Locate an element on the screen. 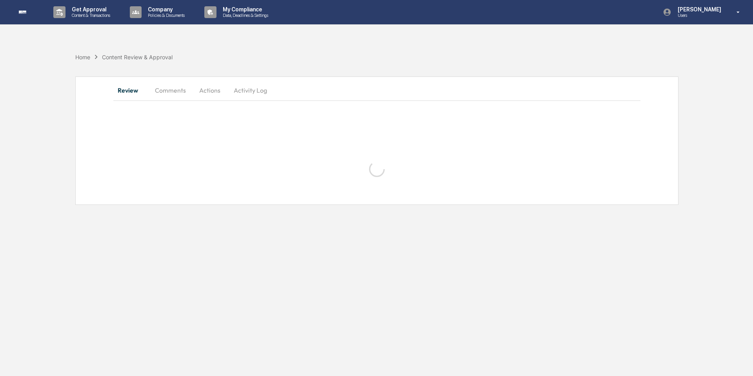 The width and height of the screenshot is (753, 376). div: Home is located at coordinates (83, 57).